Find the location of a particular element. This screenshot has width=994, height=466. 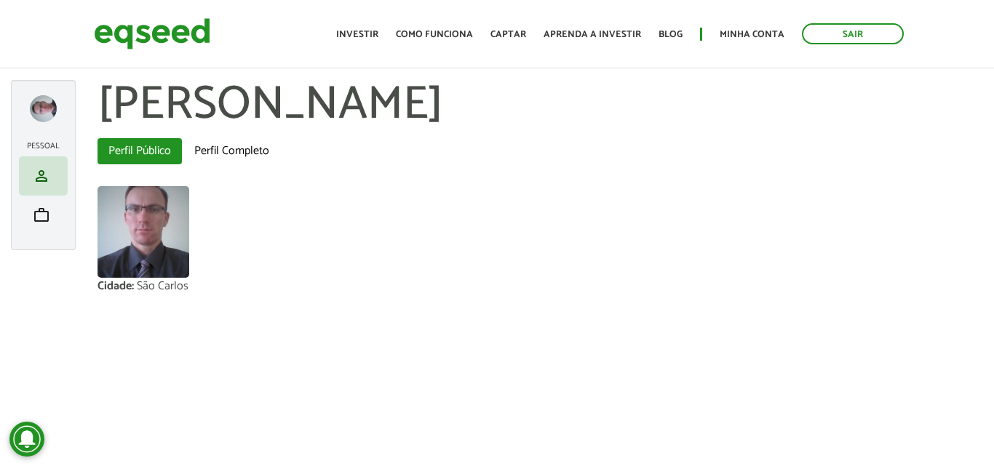

a: Perfil Público is located at coordinates (140, 151).